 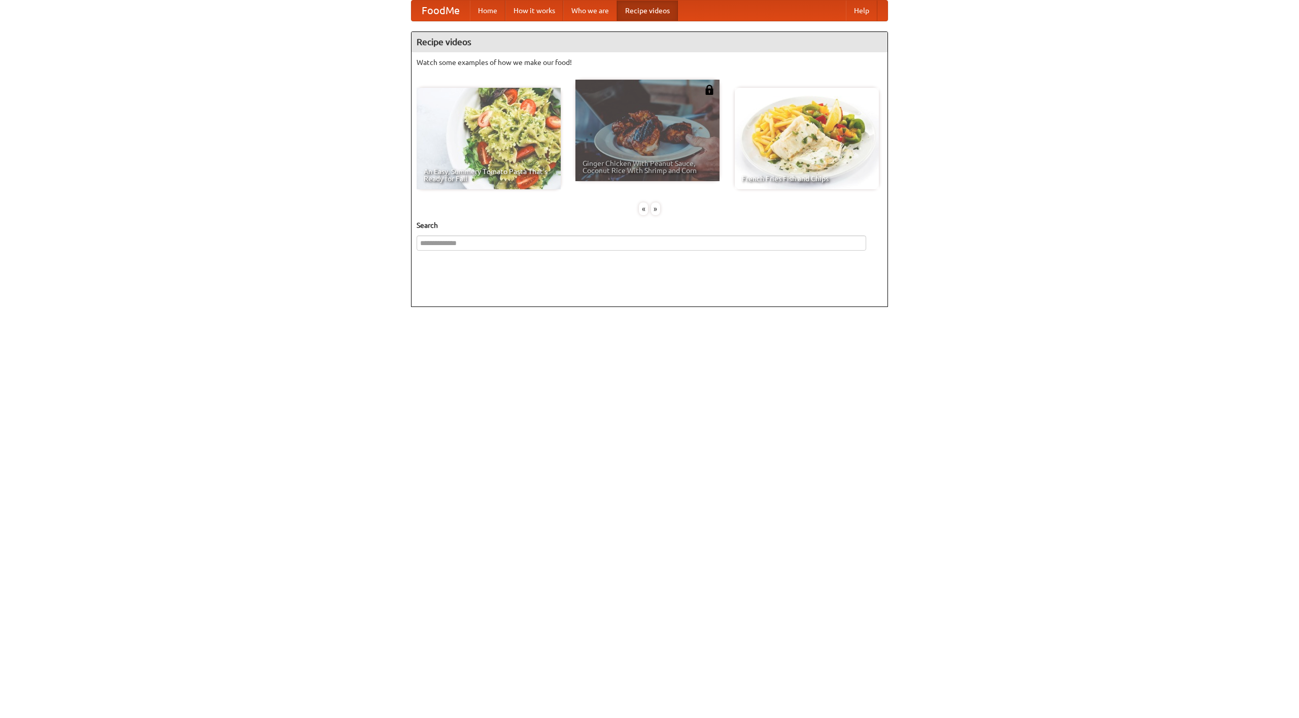 I want to click on a: Help, so click(x=861, y=11).